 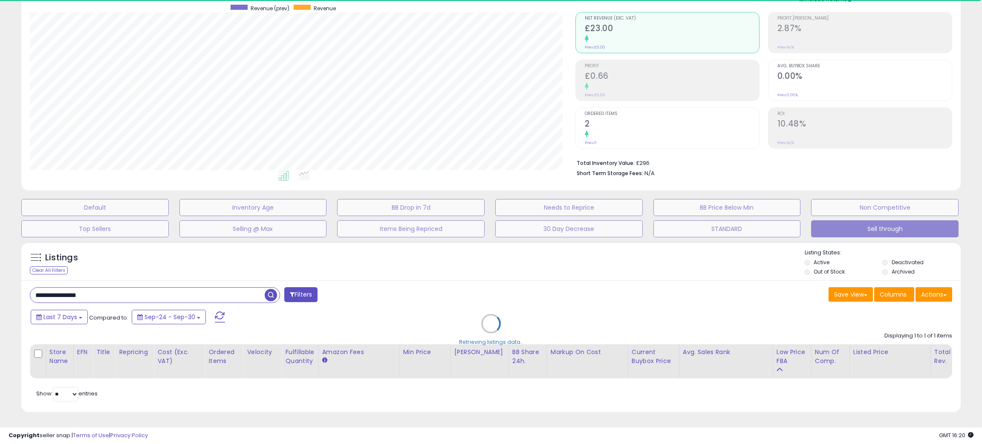 What do you see at coordinates (864, 77) in the screenshot?
I see `h2: 0.00%` at bounding box center [864, 77].